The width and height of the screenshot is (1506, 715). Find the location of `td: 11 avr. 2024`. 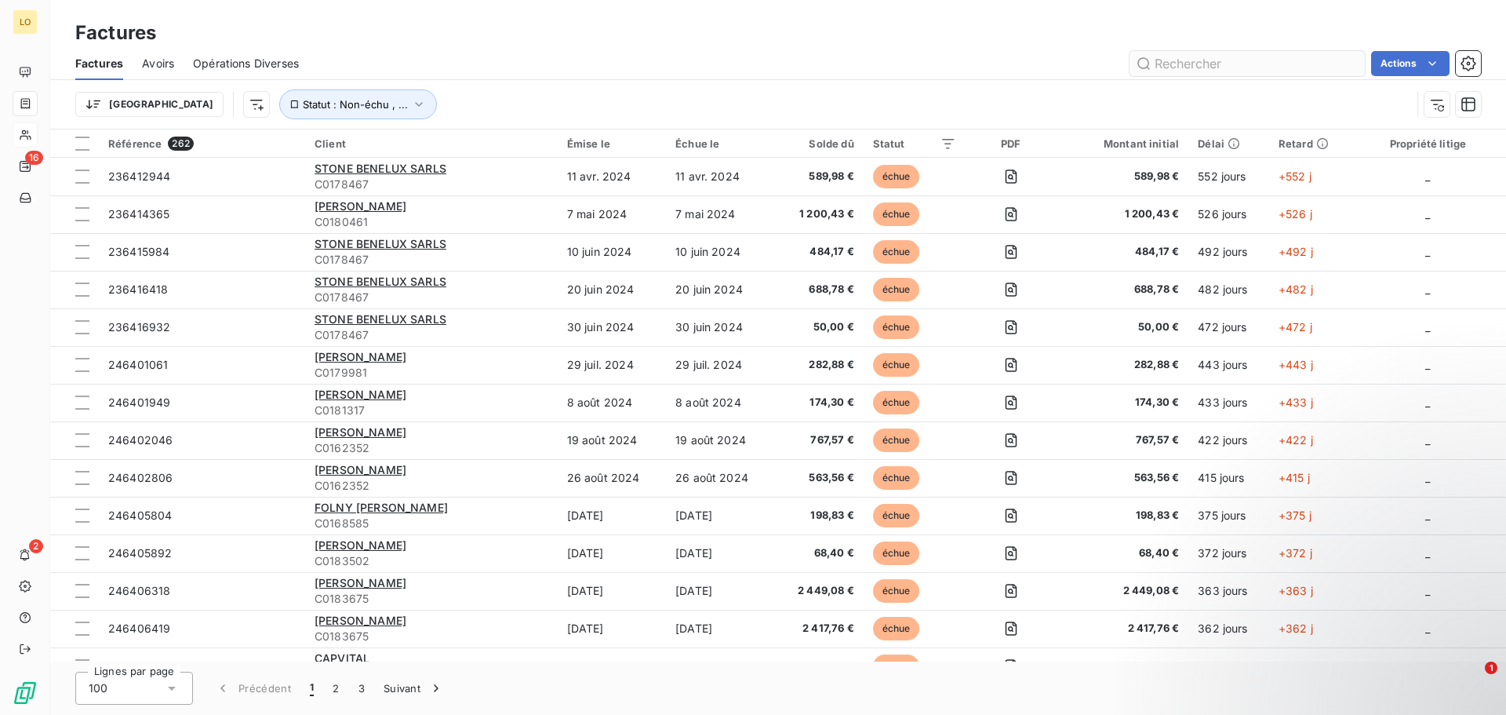

td: 11 avr. 2024 is located at coordinates (720, 177).